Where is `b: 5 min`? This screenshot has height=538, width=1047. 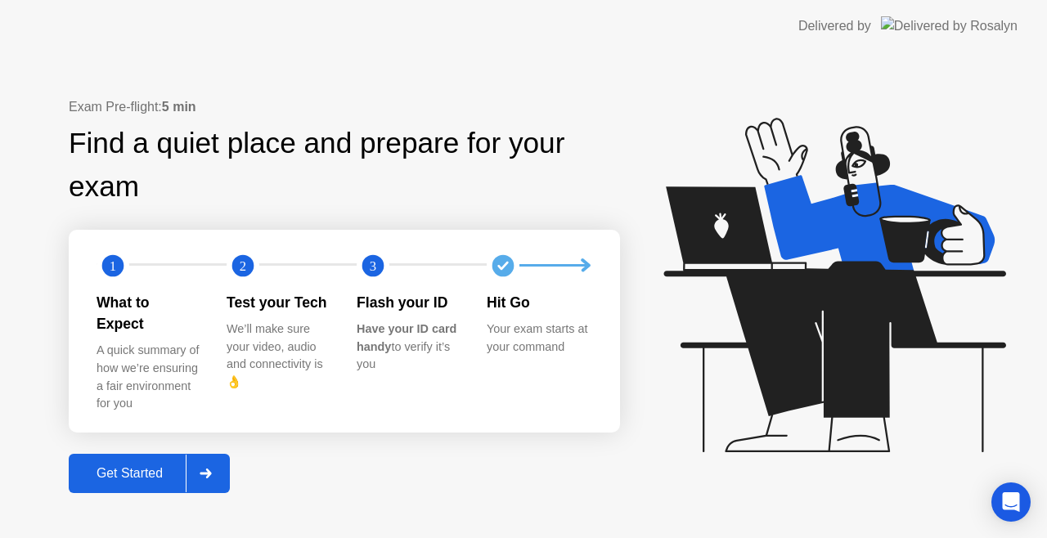 b: 5 min is located at coordinates (179, 106).